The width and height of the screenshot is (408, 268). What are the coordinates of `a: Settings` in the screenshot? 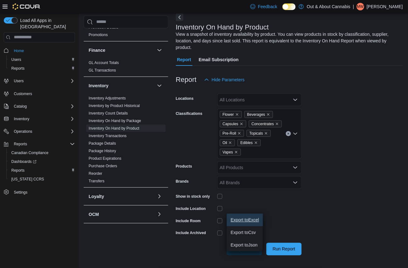 It's located at (20, 193).